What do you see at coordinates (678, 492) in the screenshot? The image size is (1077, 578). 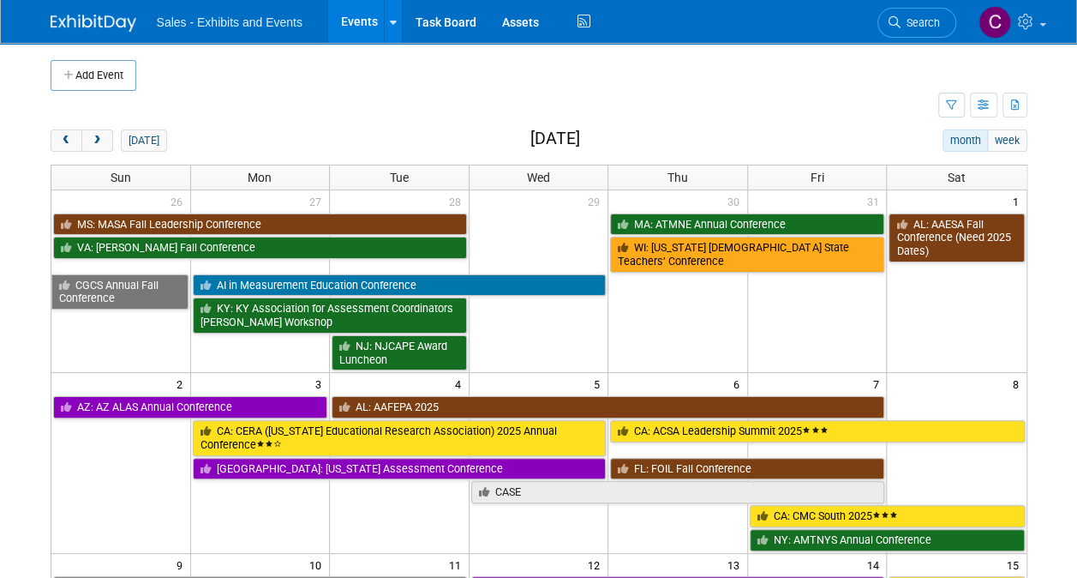 I see `a: CASE` at bounding box center [678, 492].